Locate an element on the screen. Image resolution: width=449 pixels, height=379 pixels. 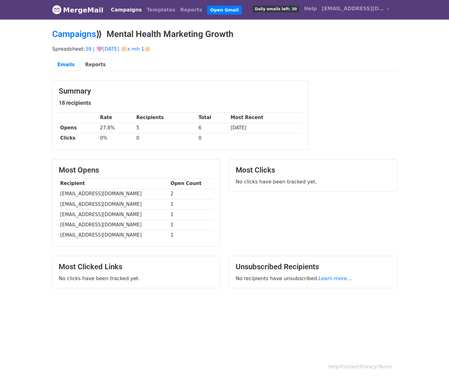
th: Rate is located at coordinates (117, 117).